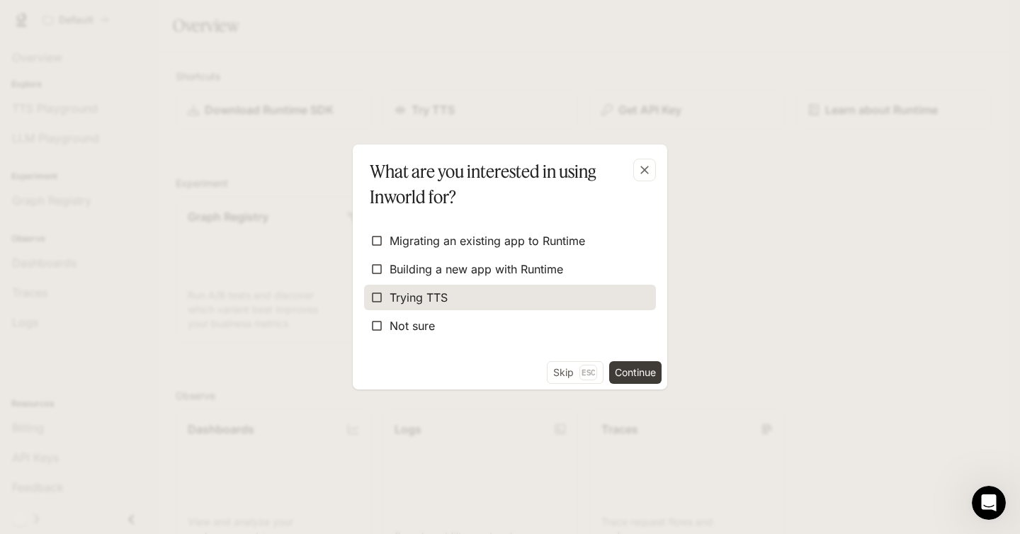  I want to click on span: Trying TTS, so click(419, 297).